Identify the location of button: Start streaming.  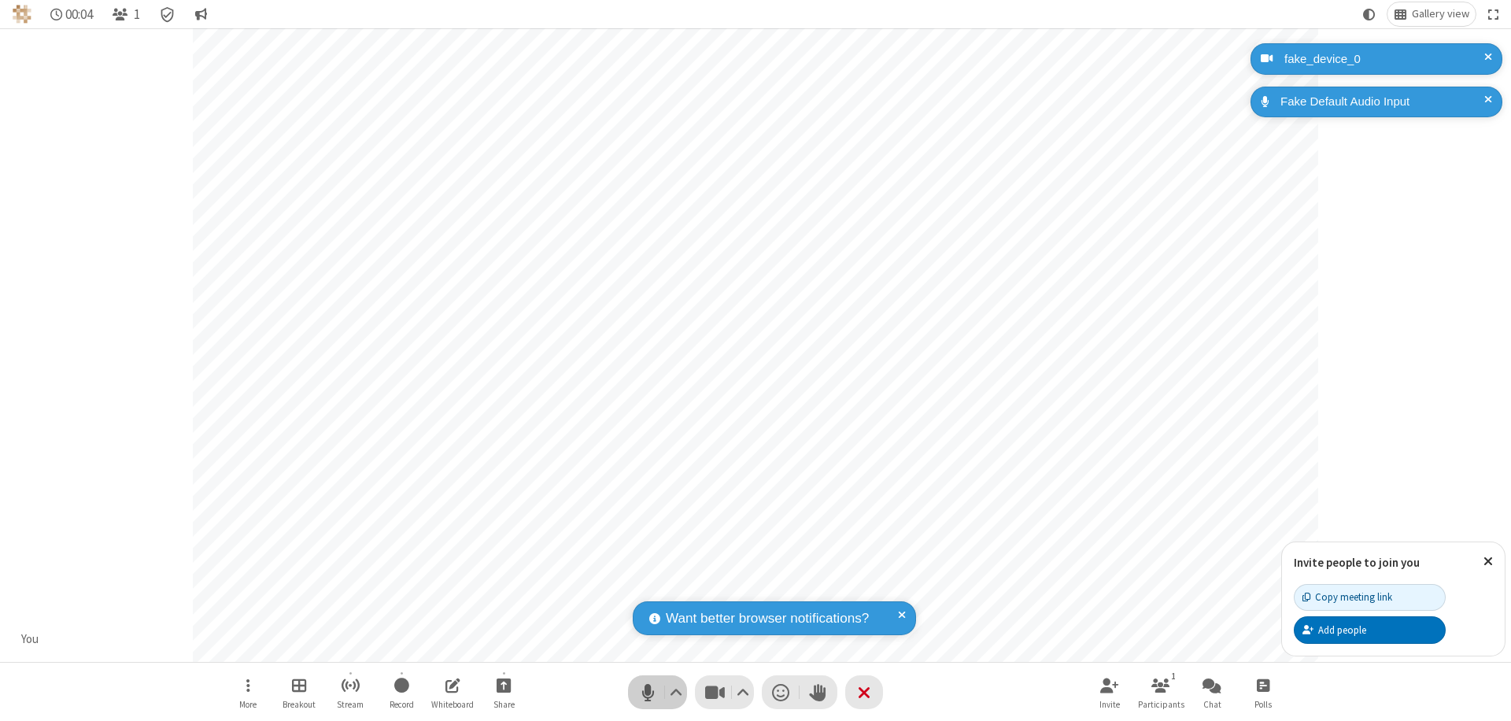
(350, 692).